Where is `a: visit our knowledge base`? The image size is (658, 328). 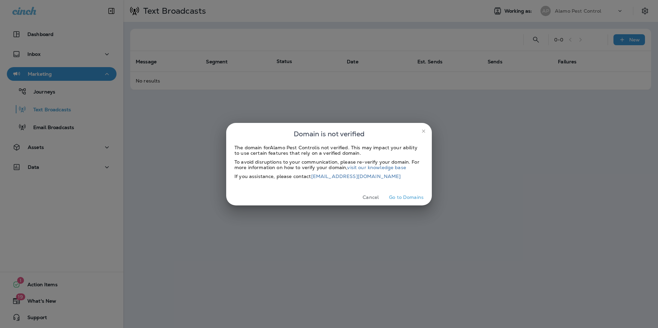
a: visit our knowledge base is located at coordinates (376, 168).